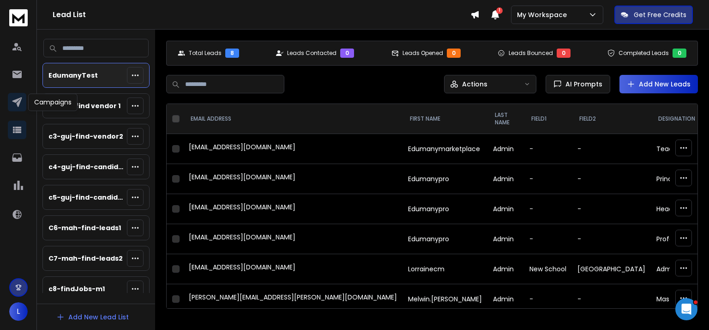 This screenshot has height=330, width=709. I want to click on p: C7-mah-find-leads2, so click(85, 258).